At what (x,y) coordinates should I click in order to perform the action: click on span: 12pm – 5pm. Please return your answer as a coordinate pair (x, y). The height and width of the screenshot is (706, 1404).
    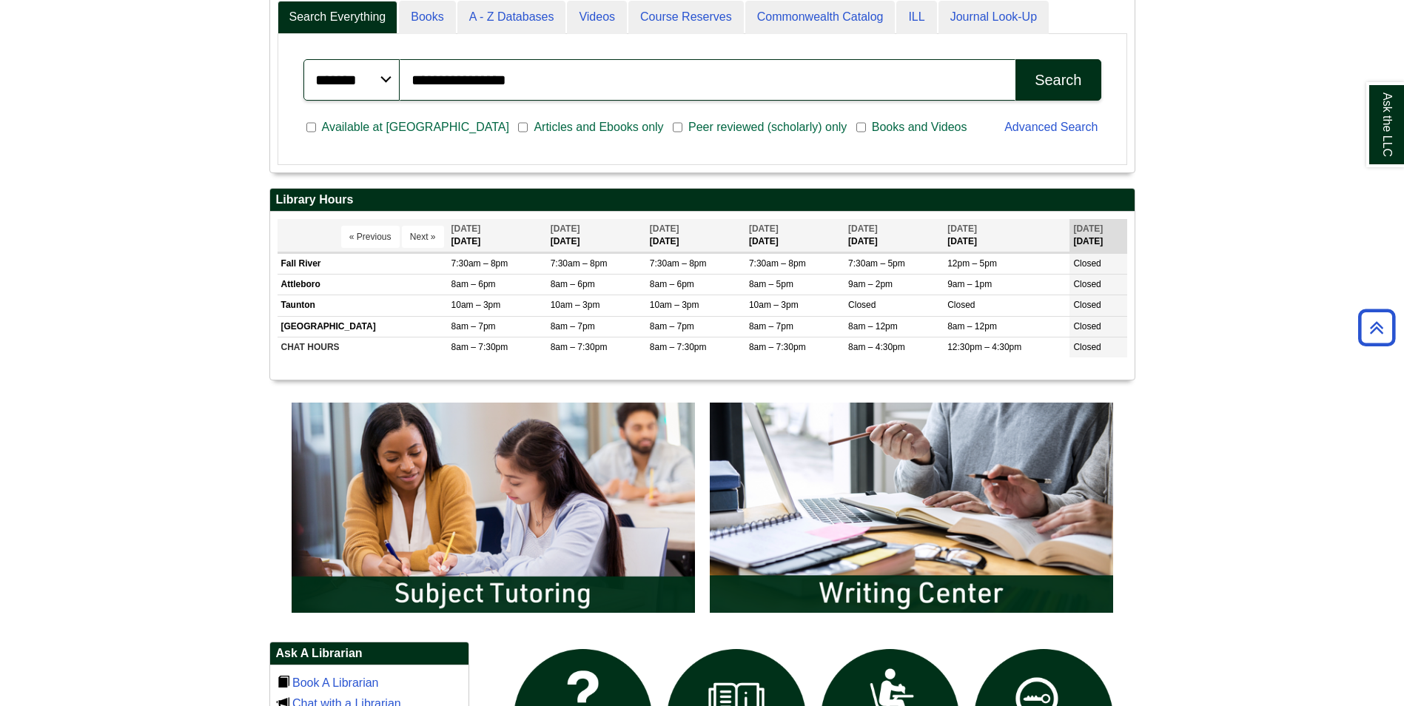
    Looking at the image, I should click on (972, 263).